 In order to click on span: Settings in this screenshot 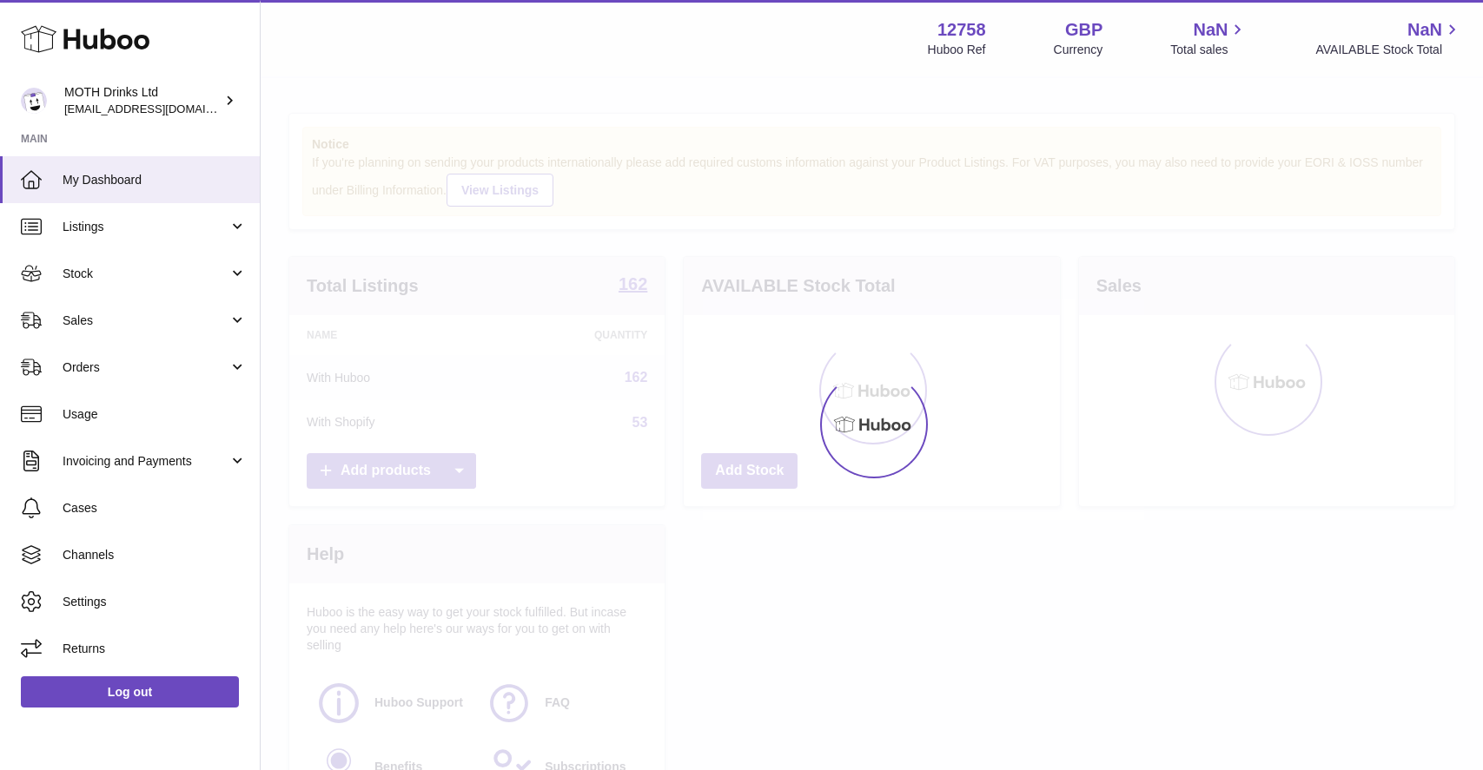, I will do `click(155, 602)`.